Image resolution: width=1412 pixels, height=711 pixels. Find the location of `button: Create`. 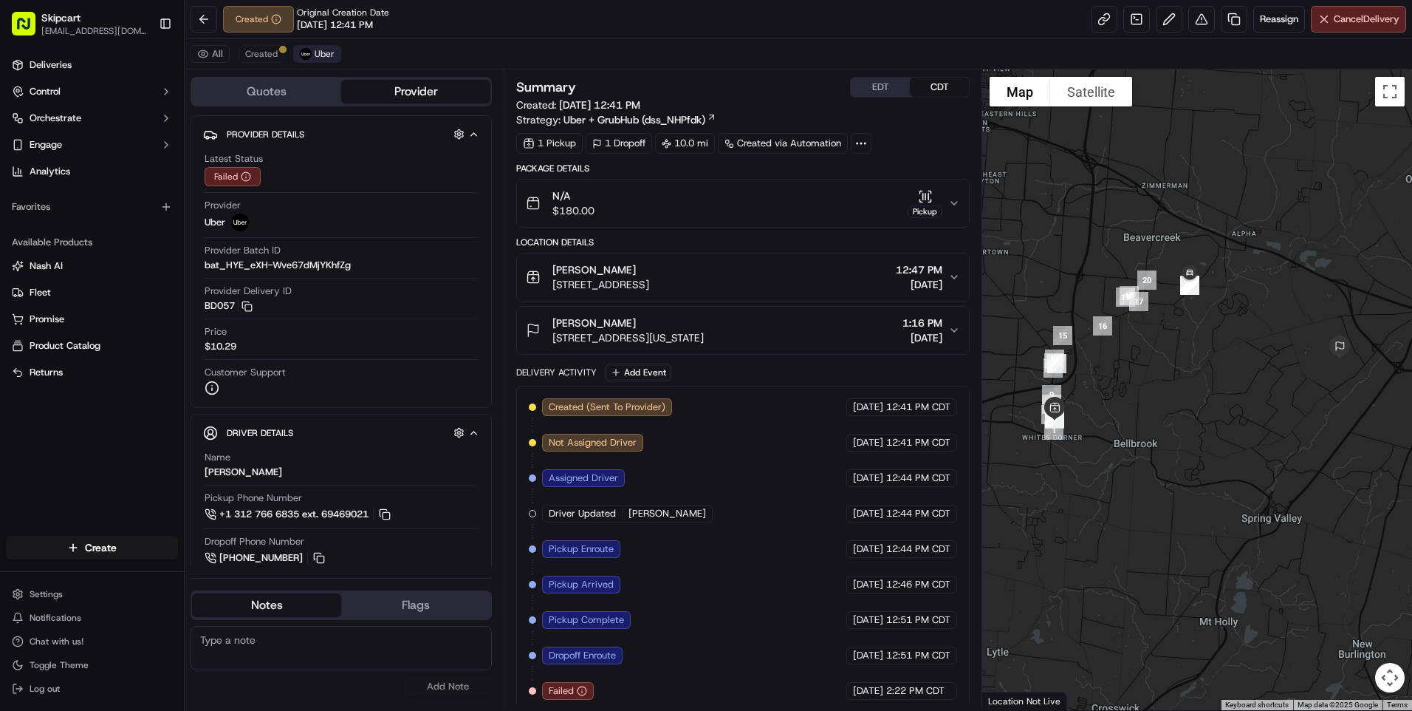

button: Create is located at coordinates (92, 547).